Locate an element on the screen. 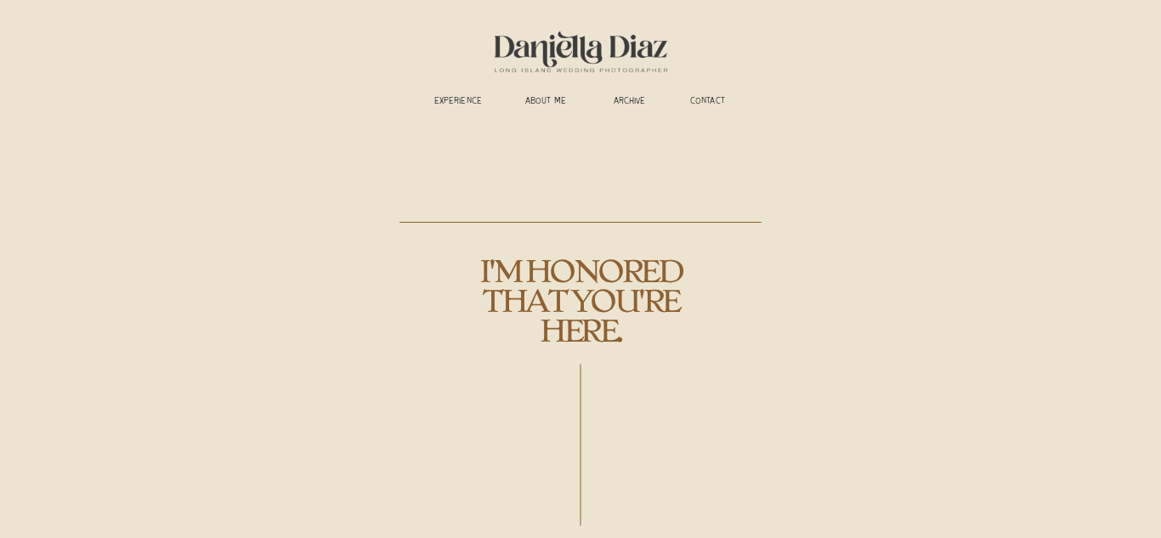 Image resolution: width=1161 pixels, height=538 pixels. a: experience is located at coordinates (458, 102).